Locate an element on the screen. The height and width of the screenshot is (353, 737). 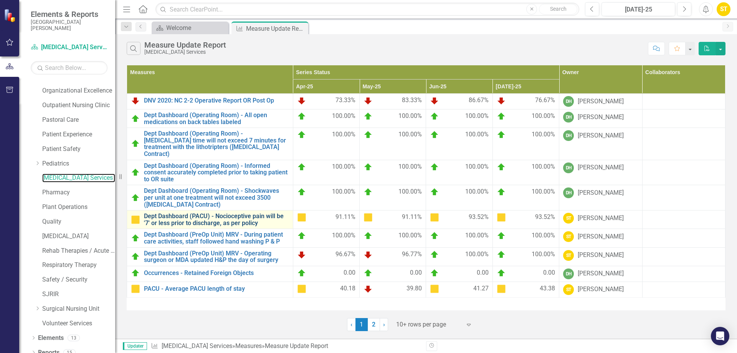
span: Elements & Reports is located at coordinates (69, 14).